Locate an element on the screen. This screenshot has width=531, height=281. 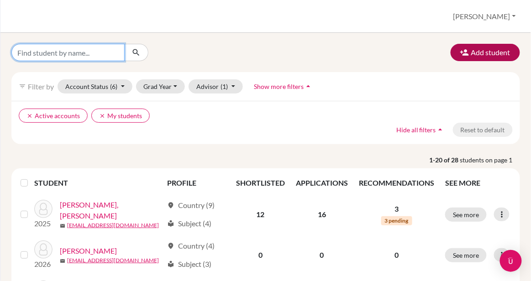
th: PROFILE is located at coordinates (196, 183).